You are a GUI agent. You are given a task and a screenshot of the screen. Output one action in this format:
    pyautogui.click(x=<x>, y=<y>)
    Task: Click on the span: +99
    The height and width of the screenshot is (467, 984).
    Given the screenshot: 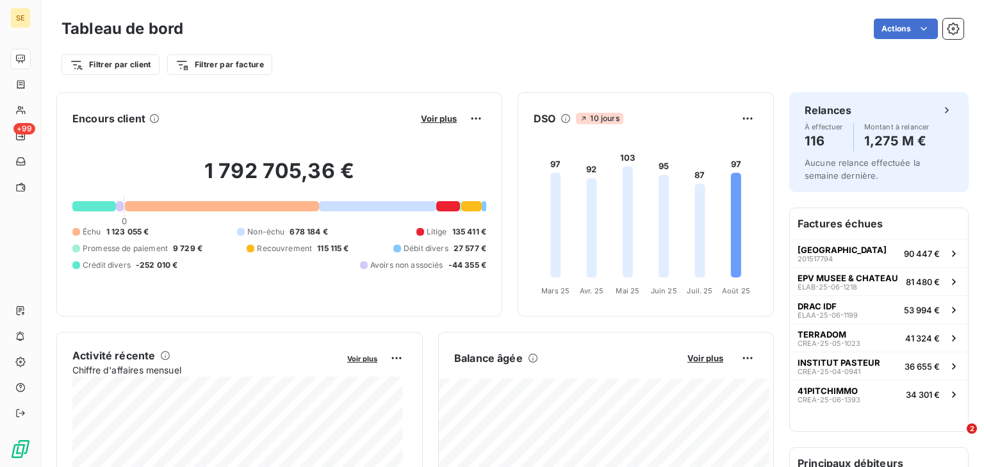 What is the action you would take?
    pyautogui.click(x=24, y=129)
    